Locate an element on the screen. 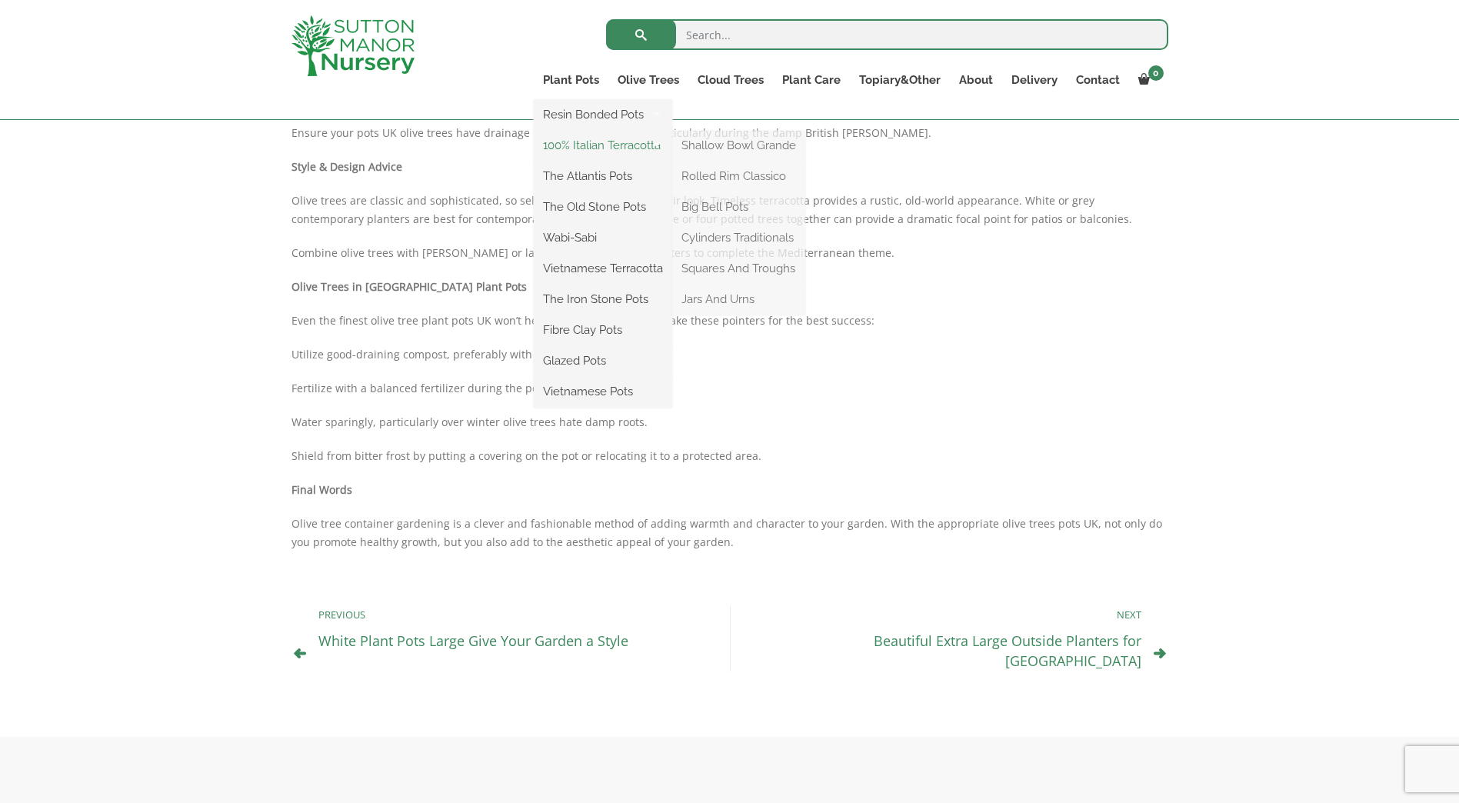  p: Ensure your pots UK olive trees have drainage holes to avoid root rot, particularly during the da... is located at coordinates (730, 133).